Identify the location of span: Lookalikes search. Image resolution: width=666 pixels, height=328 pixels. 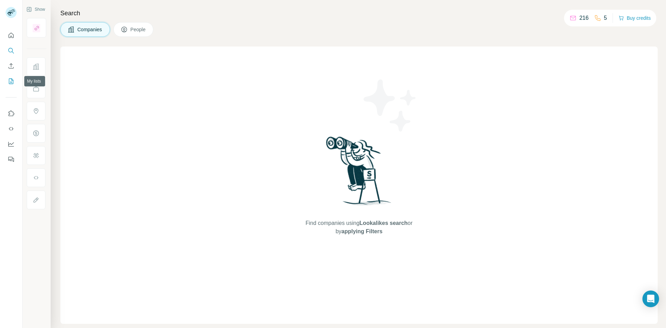
(383, 223).